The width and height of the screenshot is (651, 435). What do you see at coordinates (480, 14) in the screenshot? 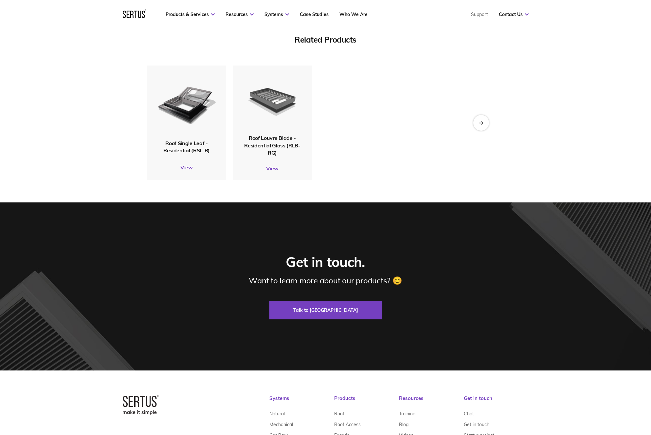
I see `a: Support` at bounding box center [480, 14].